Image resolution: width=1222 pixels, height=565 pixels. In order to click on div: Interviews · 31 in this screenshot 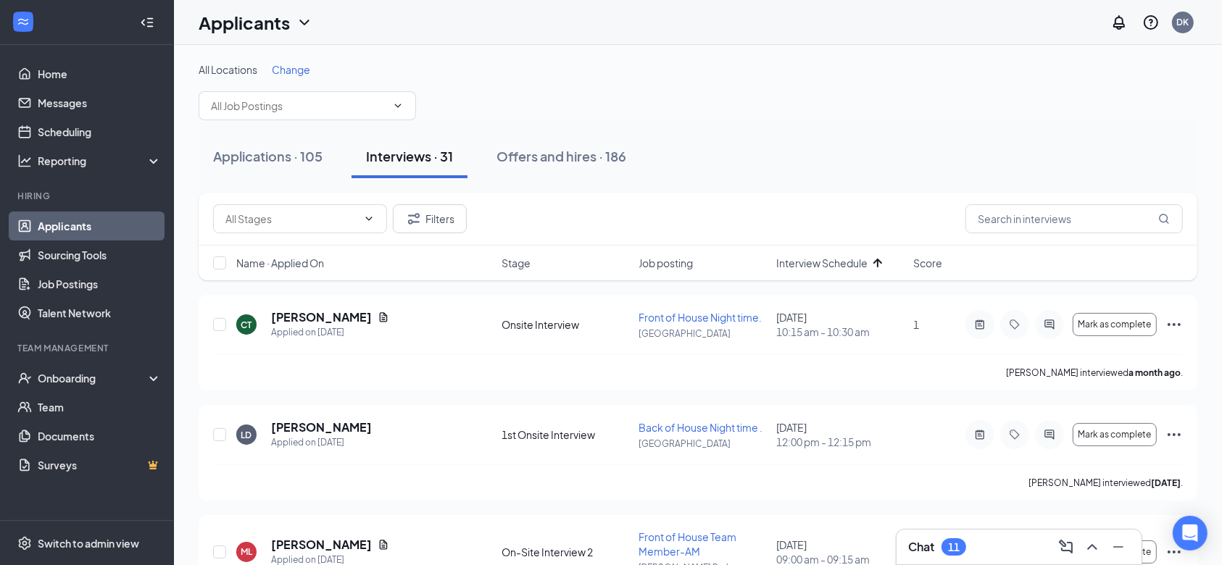, I will do `click(410, 156)`.